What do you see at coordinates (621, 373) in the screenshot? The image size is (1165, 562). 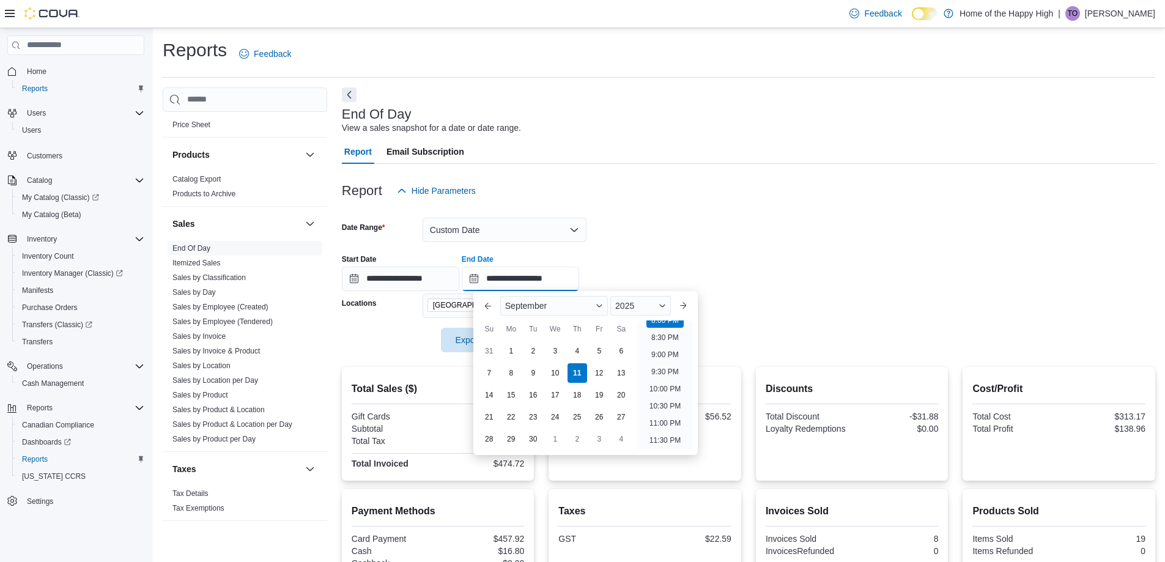 I see `div: day-13` at bounding box center [621, 373].